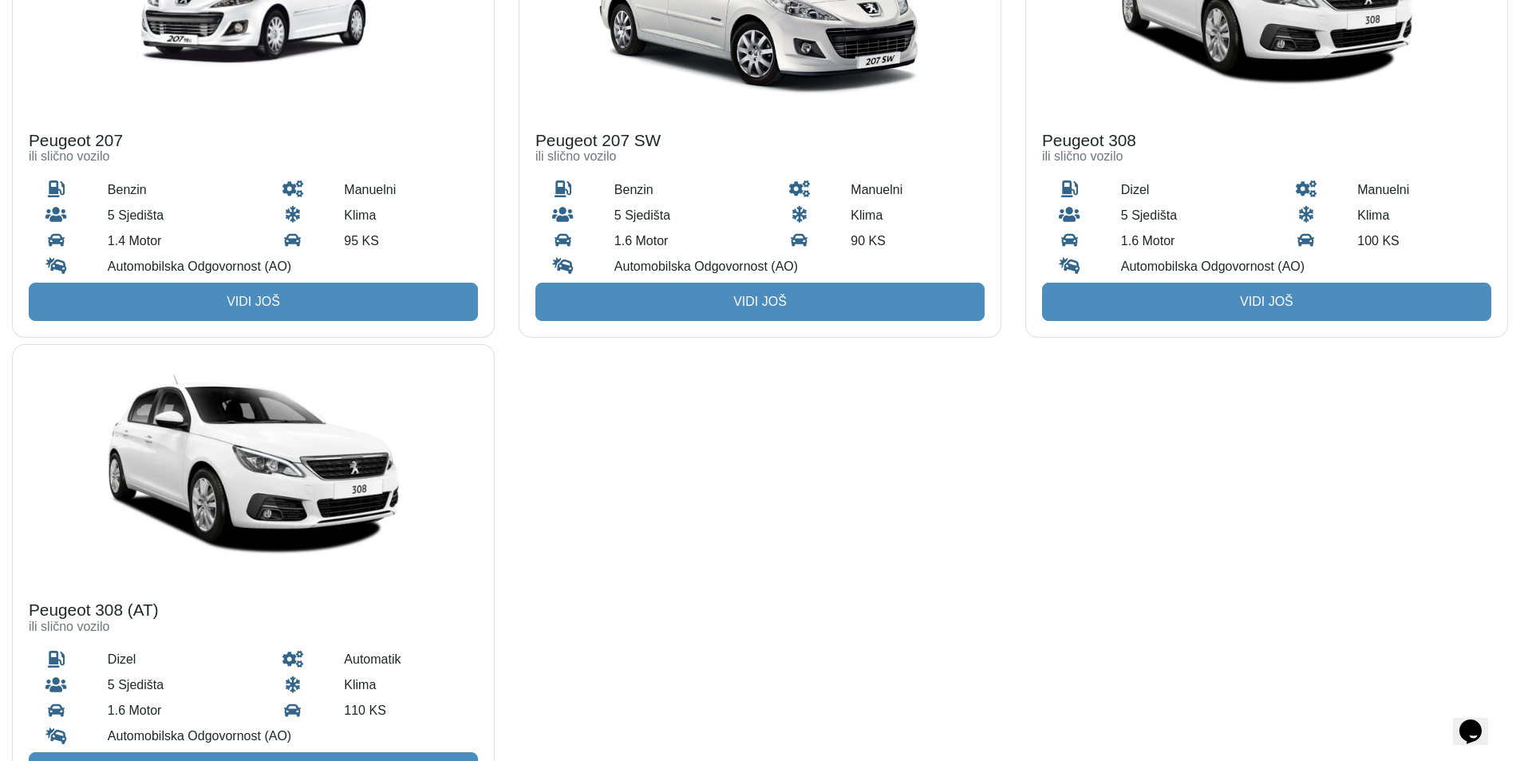 The image size is (1520, 761). I want to click on div: 1.4 Motor, so click(175, 241).